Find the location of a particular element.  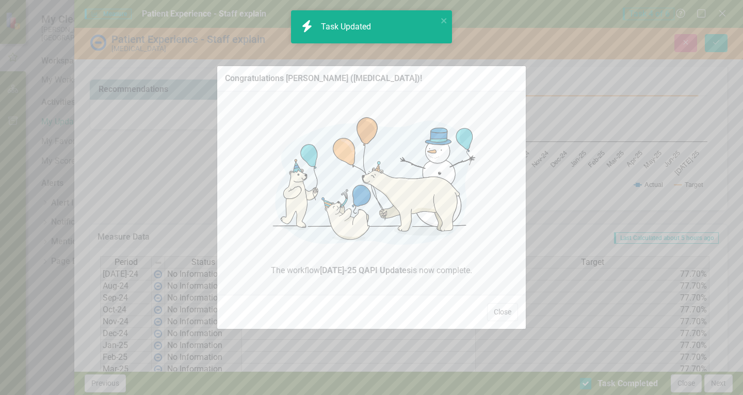

div: Task Updated is located at coordinates (347, 27).